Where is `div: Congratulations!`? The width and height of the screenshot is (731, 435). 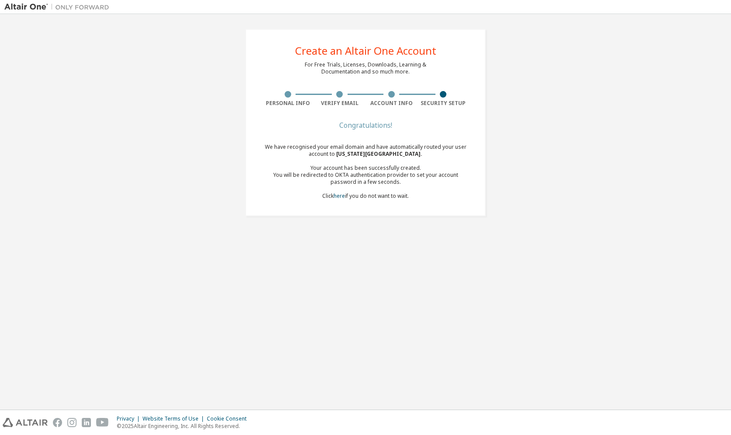 div: Congratulations! is located at coordinates (366, 125).